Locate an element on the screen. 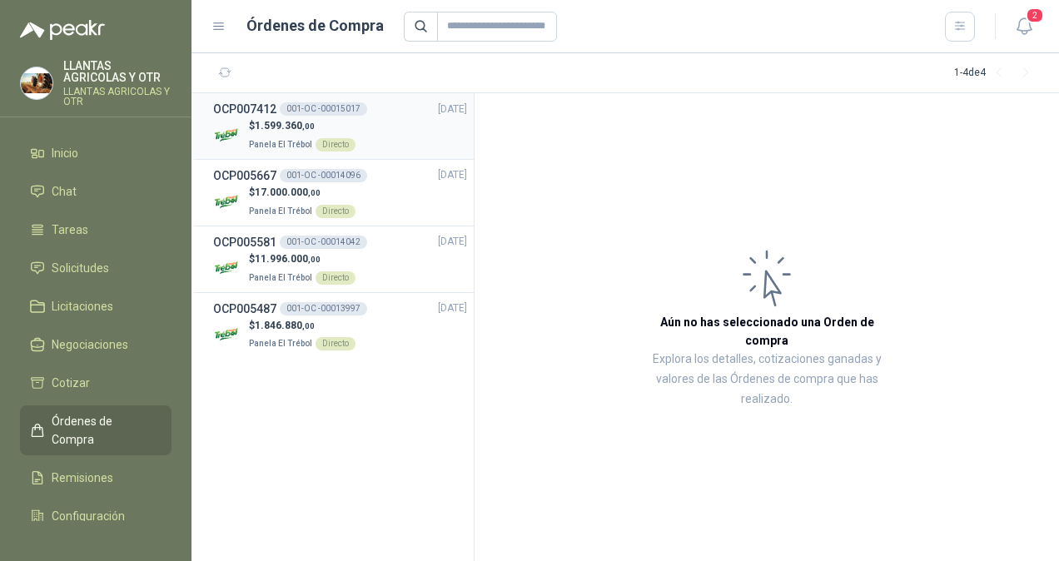  a: Tareas is located at coordinates (96, 230).